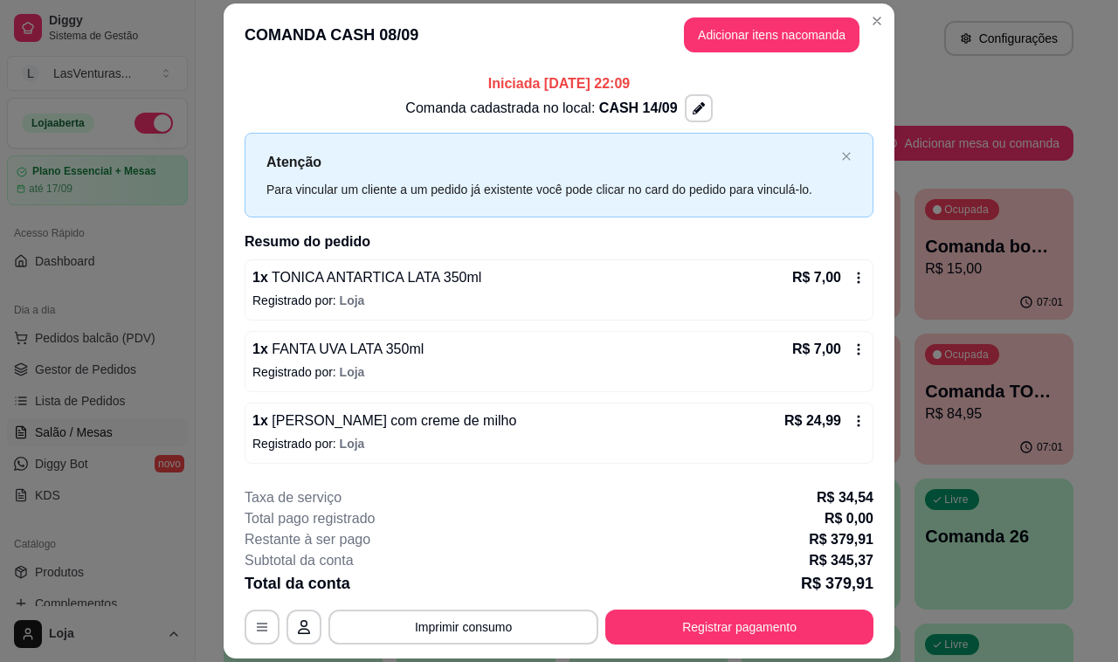 This screenshot has width=1118, height=662. I want to click on p: R$ 0,00, so click(849, 519).